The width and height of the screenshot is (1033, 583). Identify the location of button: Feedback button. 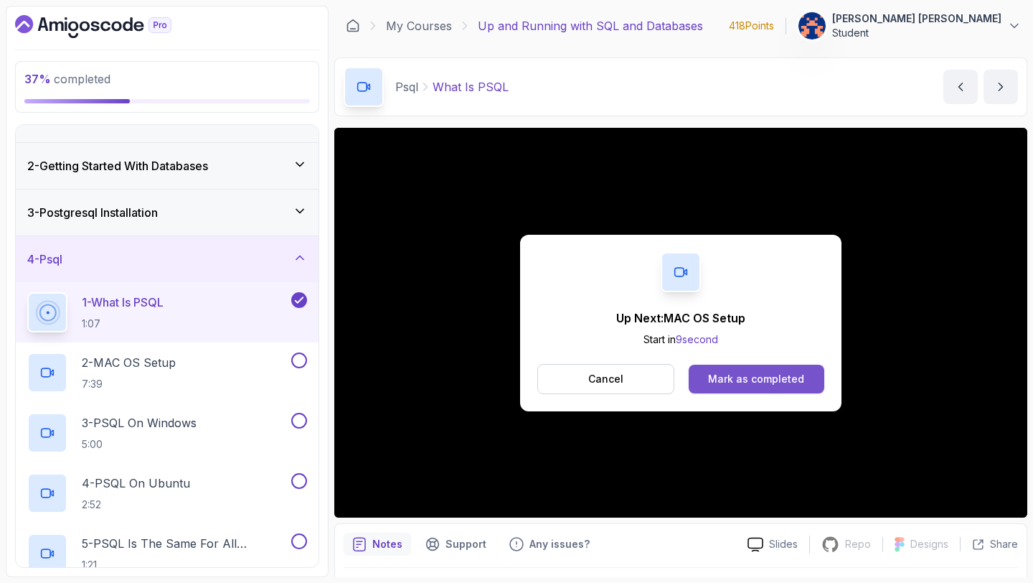
(550, 544).